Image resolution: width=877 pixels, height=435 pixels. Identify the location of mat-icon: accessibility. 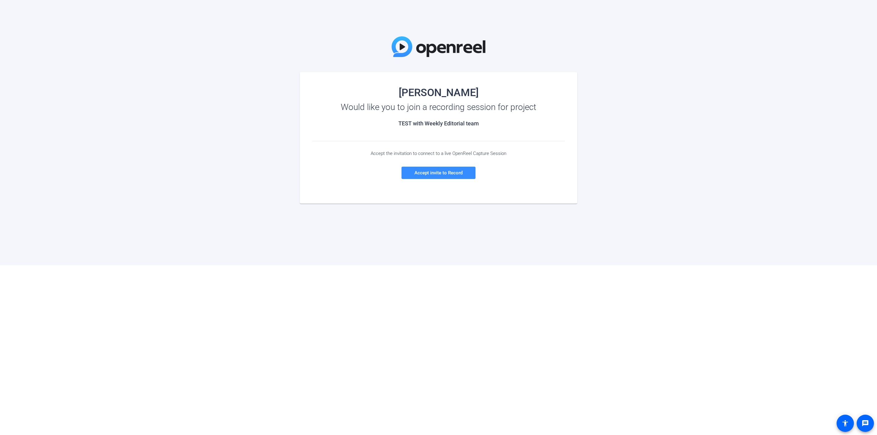
(845, 424).